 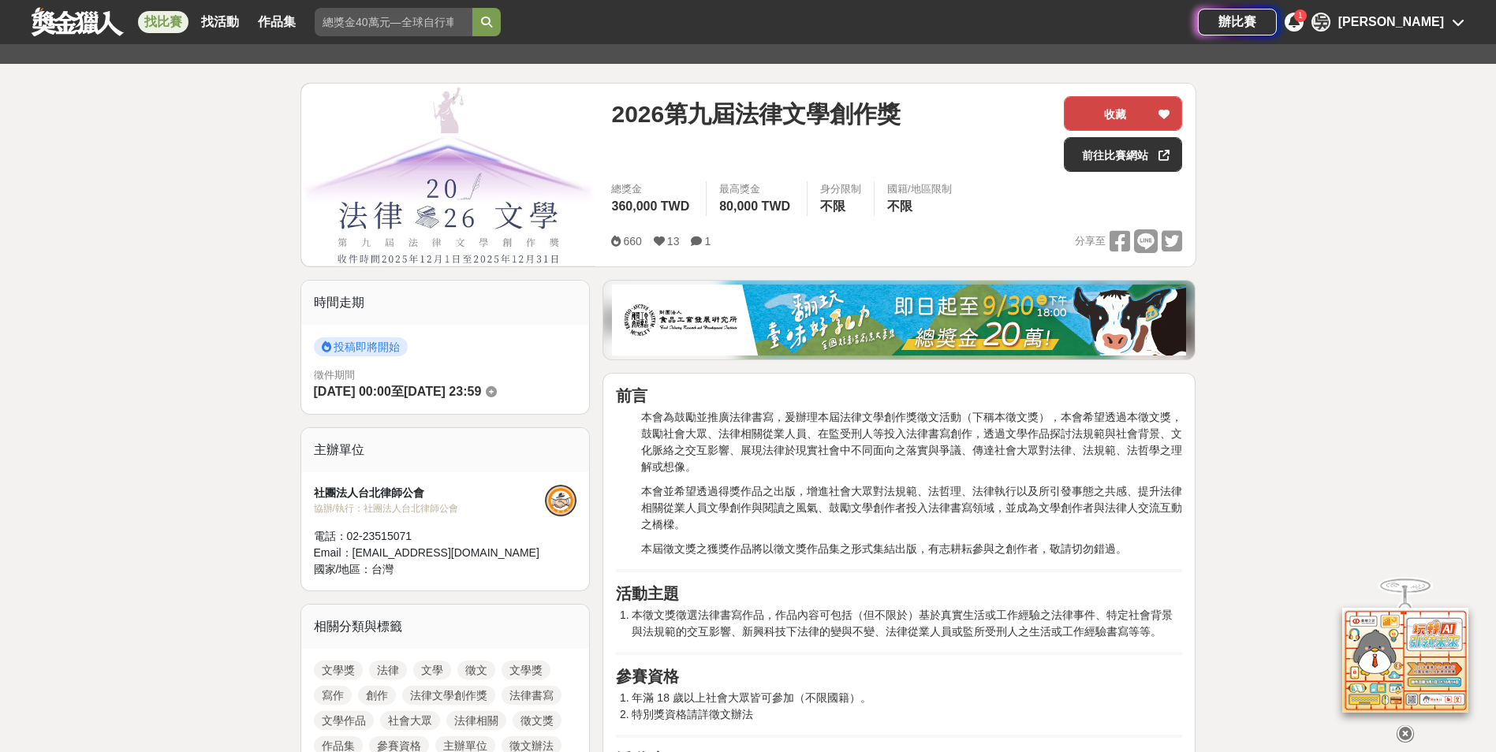 I want to click on a: 法律書寫, so click(x=532, y=696).